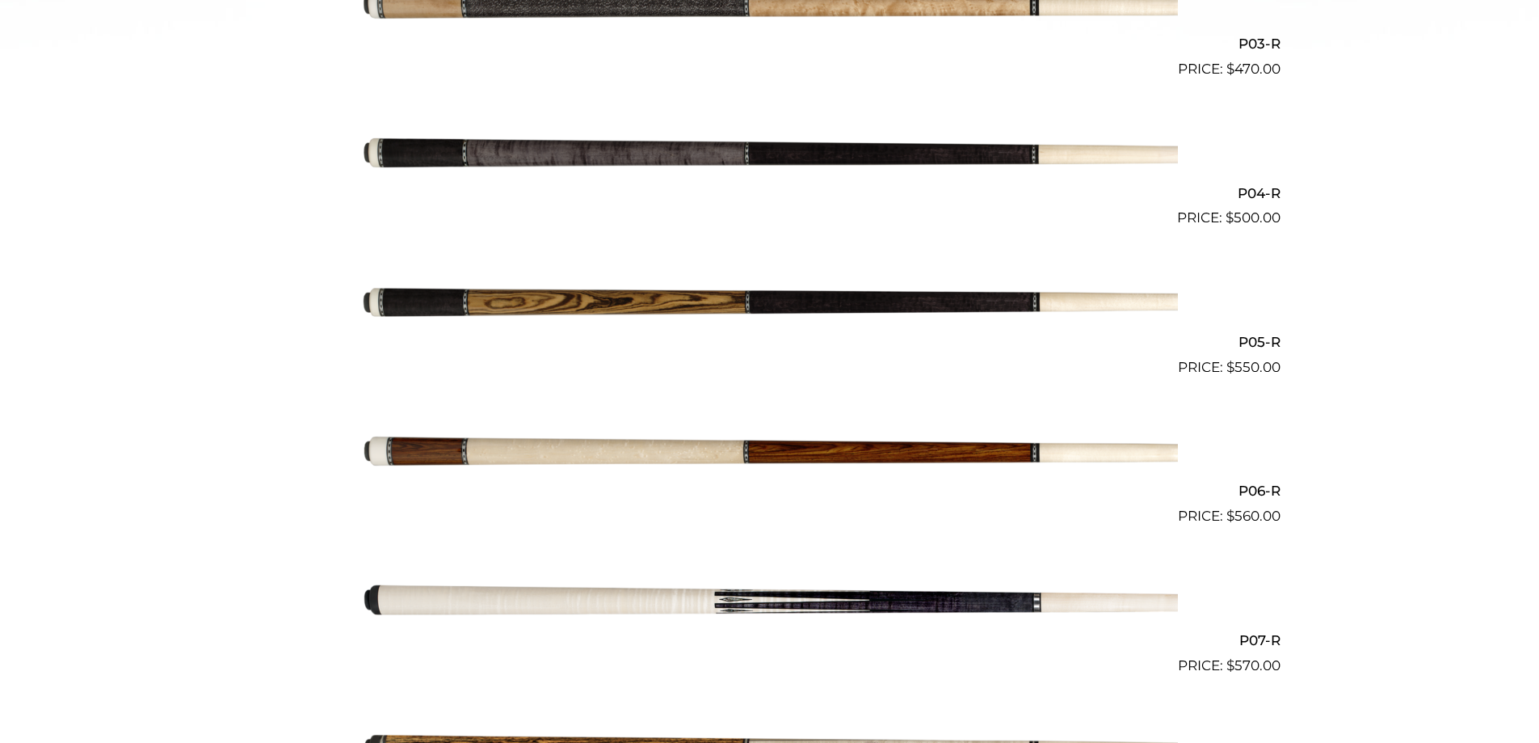 The height and width of the screenshot is (743, 1539). I want to click on bdi: 550.00, so click(1253, 367).